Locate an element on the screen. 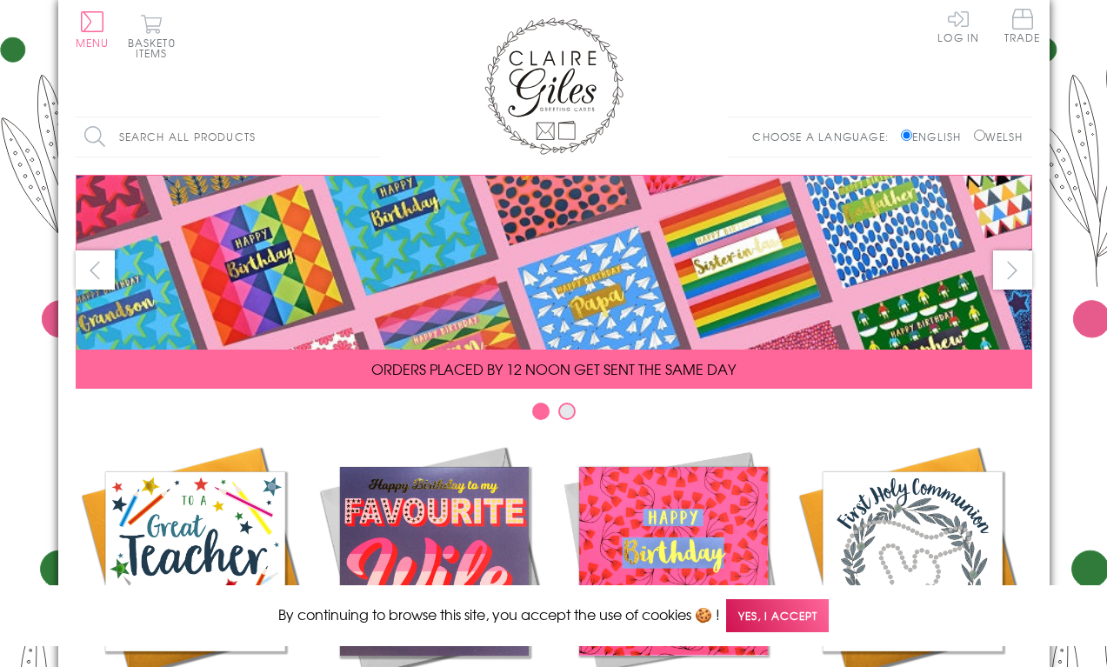 This screenshot has height=667, width=1107. button: Menu is located at coordinates (92, 30).